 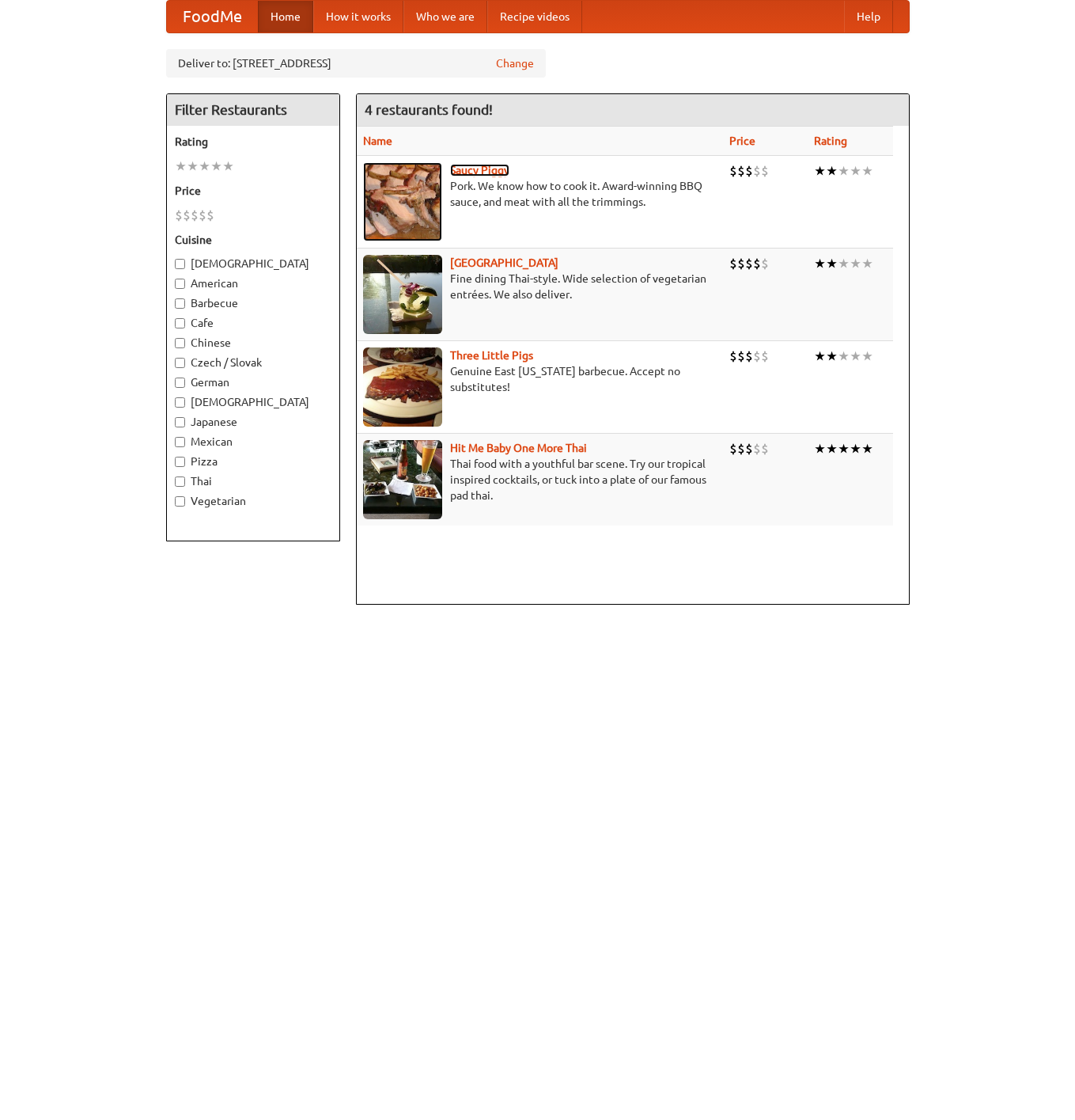 I want to click on b: Hit Me Baby One More Thai, so click(x=518, y=448).